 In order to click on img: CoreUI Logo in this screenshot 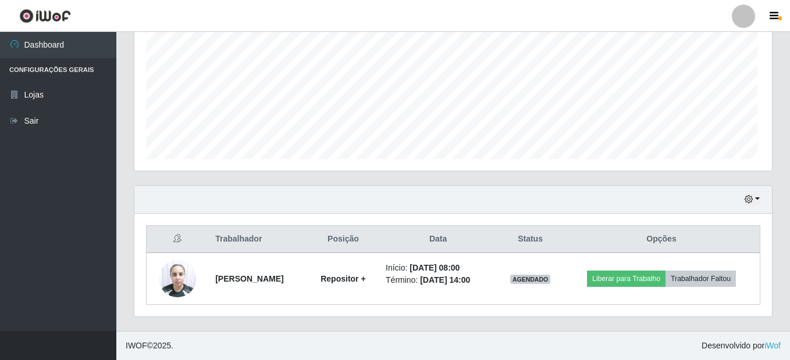, I will do `click(45, 16)`.